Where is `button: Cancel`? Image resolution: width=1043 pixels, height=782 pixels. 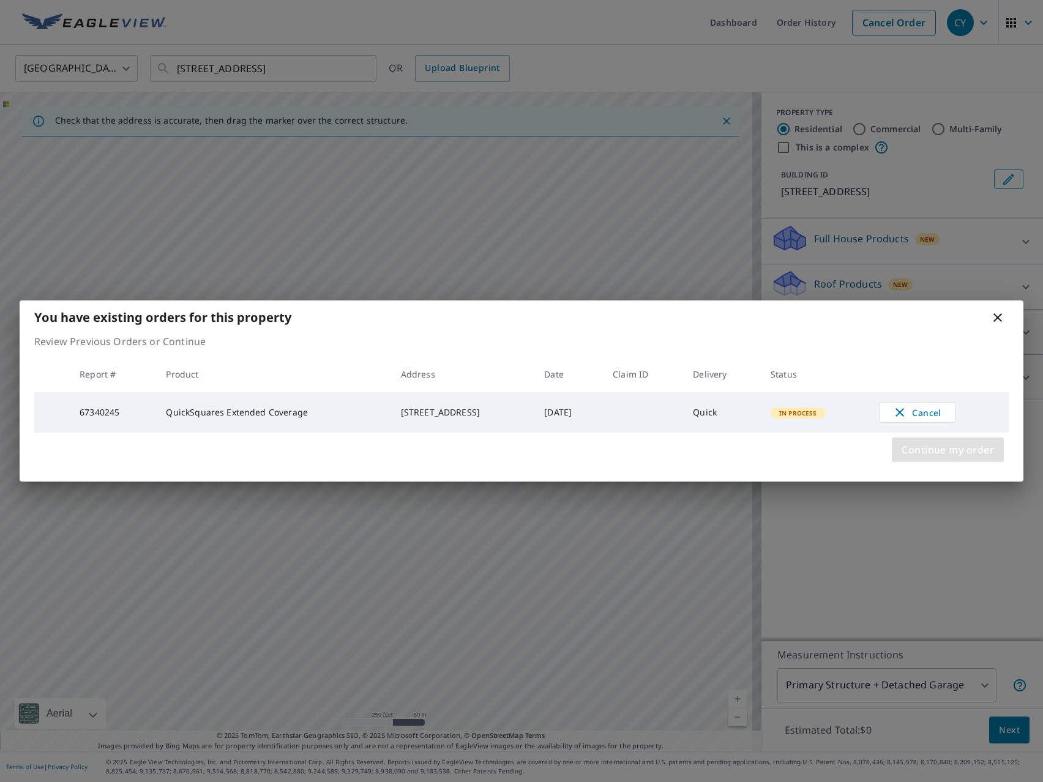
button: Cancel is located at coordinates (917, 412).